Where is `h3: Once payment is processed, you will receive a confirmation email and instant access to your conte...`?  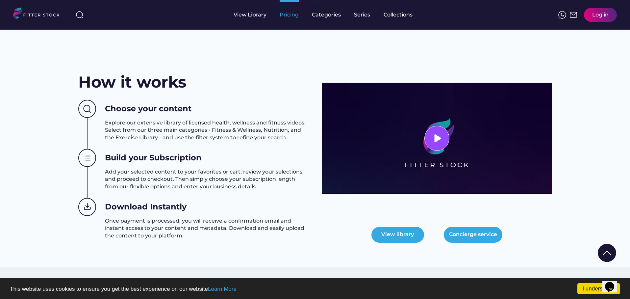 h3: Once payment is processed, you will receive a confirmation email and instant access to your conte... is located at coordinates (207, 228).